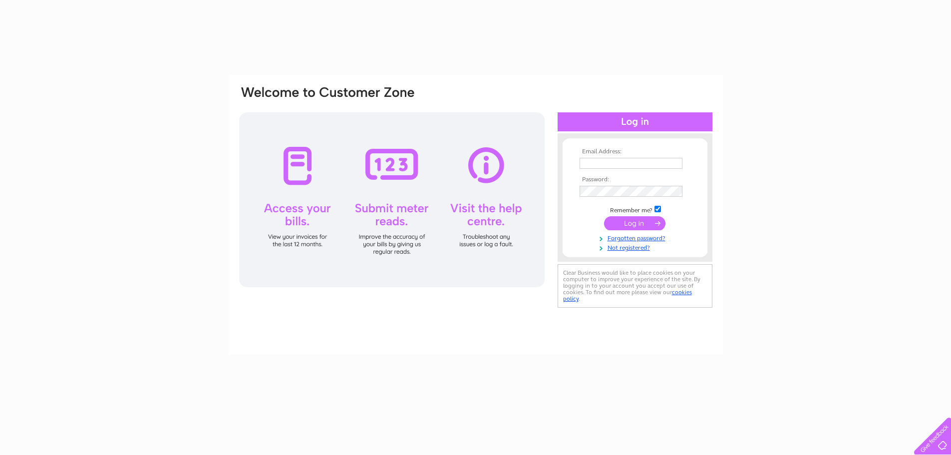  Describe the element at coordinates (635, 209) in the screenshot. I see `td: Remember me?` at that location.